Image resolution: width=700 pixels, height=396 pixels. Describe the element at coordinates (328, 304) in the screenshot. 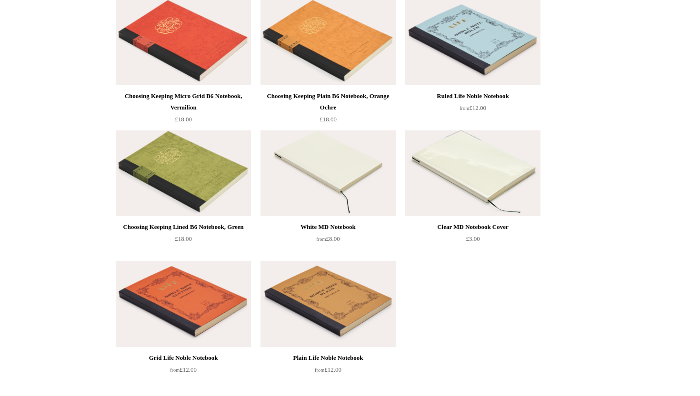

I see `img: Plain Life Noble Notebook` at that location.